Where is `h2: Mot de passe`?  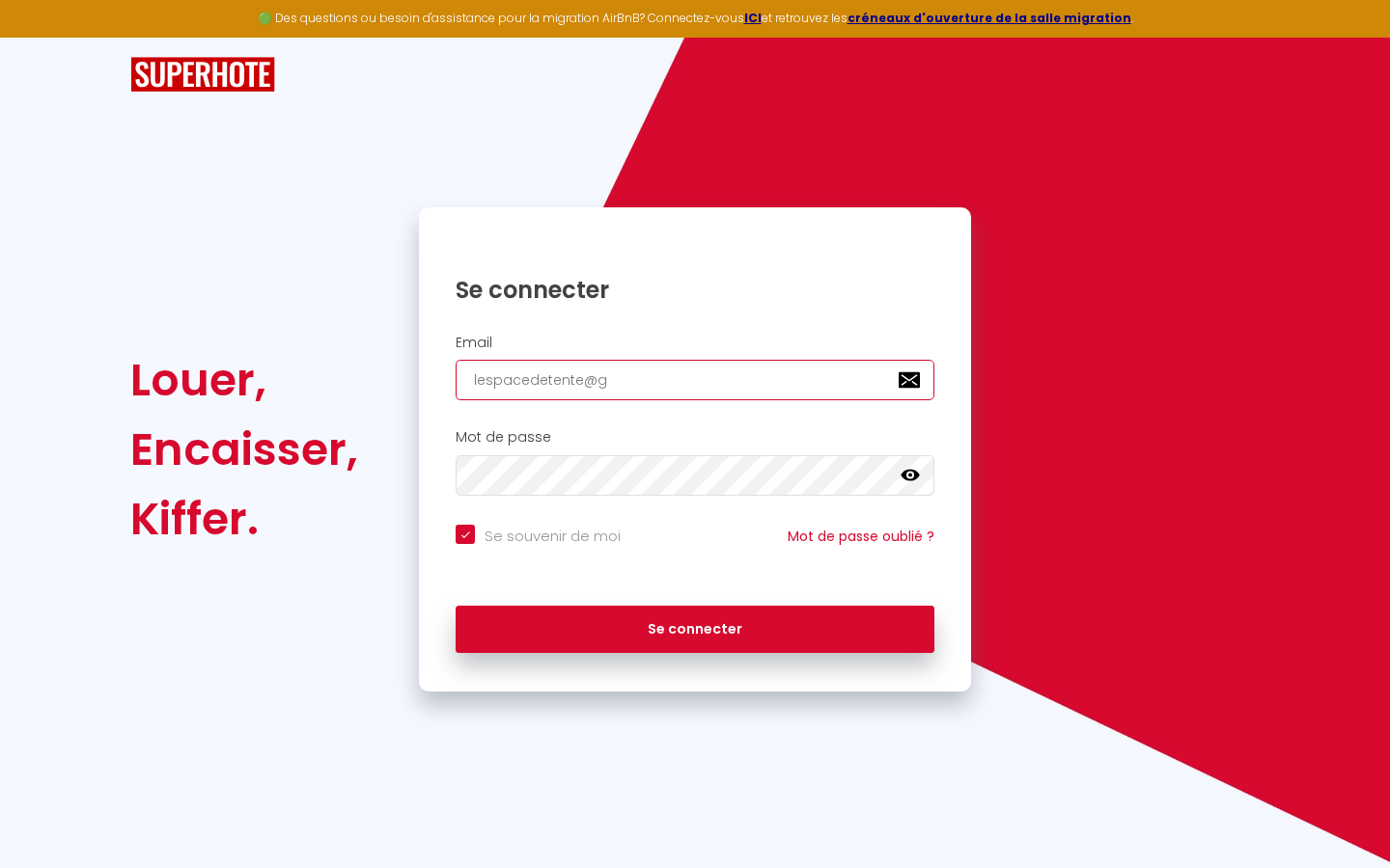 h2: Mot de passe is located at coordinates (695, 437).